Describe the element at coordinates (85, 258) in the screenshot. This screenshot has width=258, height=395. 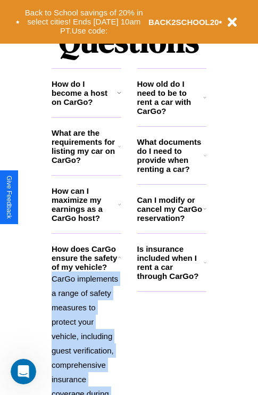
I see `h3: How does CarGo ensure the safety of my vehicle?` at that location.